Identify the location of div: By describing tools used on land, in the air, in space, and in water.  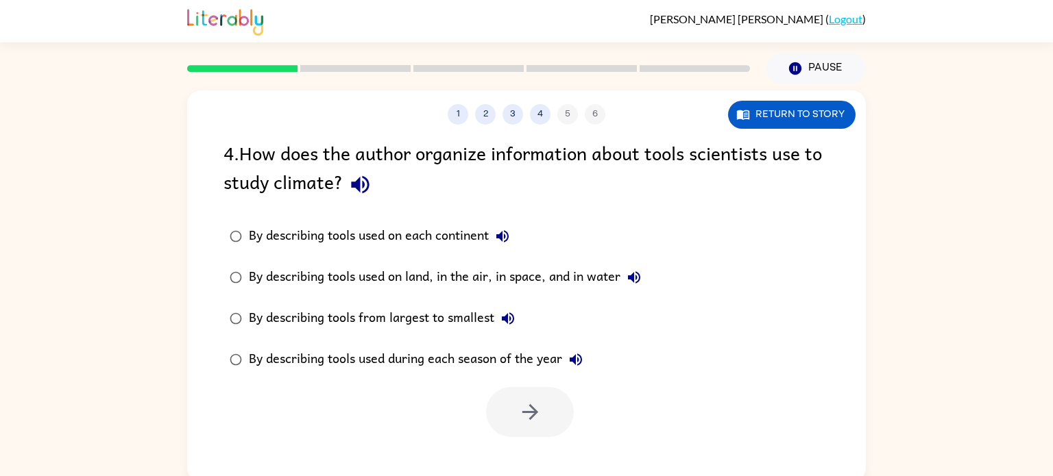
(448, 278).